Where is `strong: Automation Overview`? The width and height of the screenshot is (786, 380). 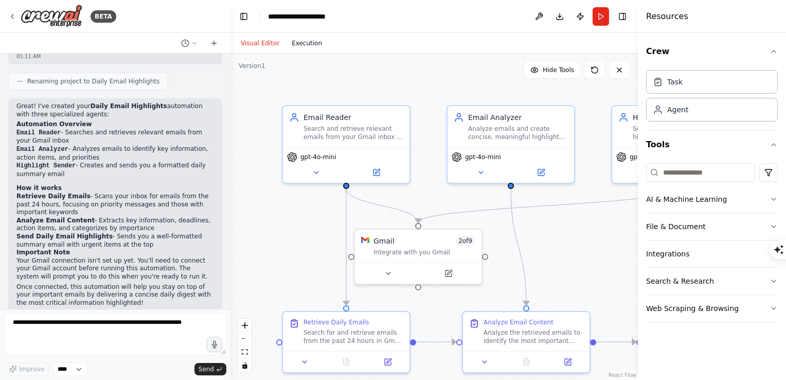 strong: Automation Overview is located at coordinates (54, 124).